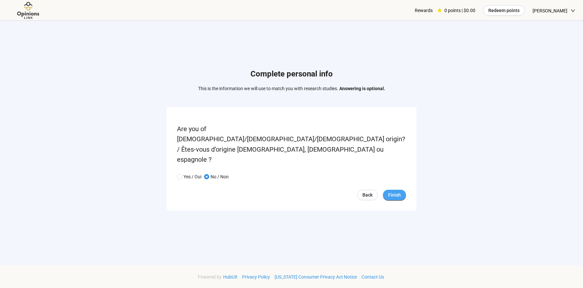  I want to click on a: HubUX, so click(230, 277).